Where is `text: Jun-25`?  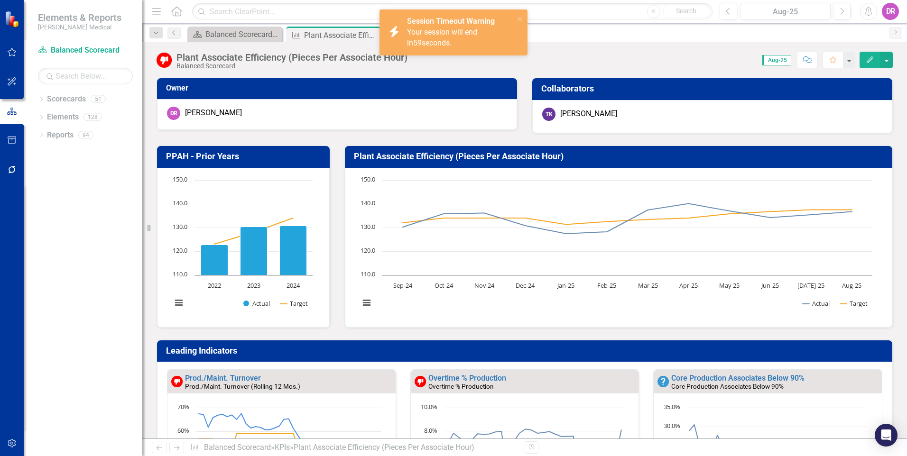 text: Jun-25 is located at coordinates (770, 286).